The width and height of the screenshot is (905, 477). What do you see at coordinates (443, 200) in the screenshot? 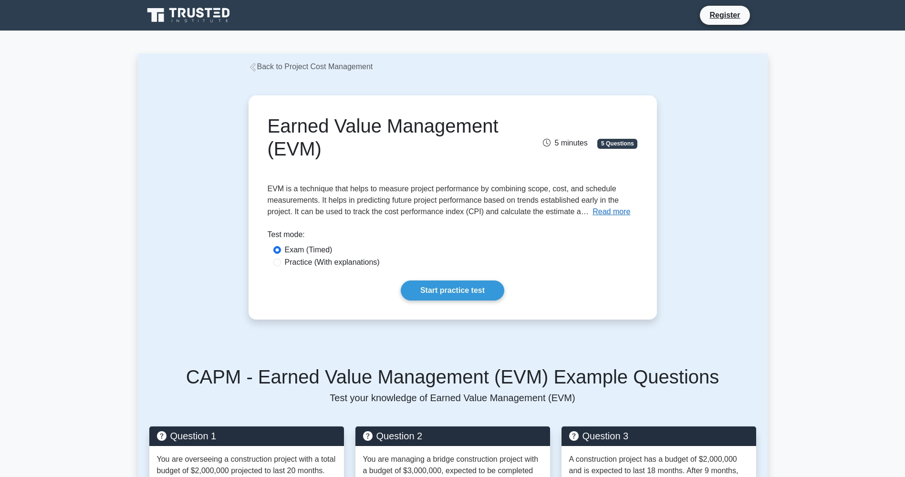
I see `span: EVM is a technique that helps to measure project performance by combining scope, cost, and schedu...` at bounding box center [443, 200].